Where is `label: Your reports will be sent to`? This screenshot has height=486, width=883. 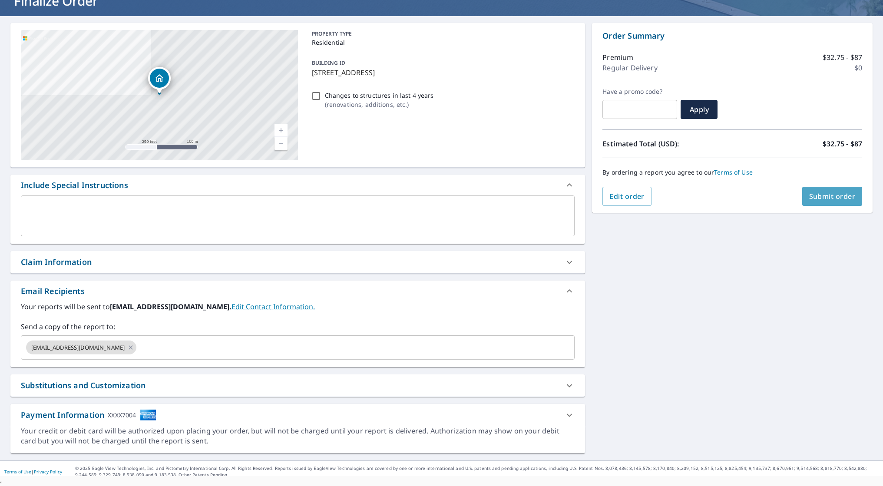 label: Your reports will be sent to is located at coordinates (297, 307).